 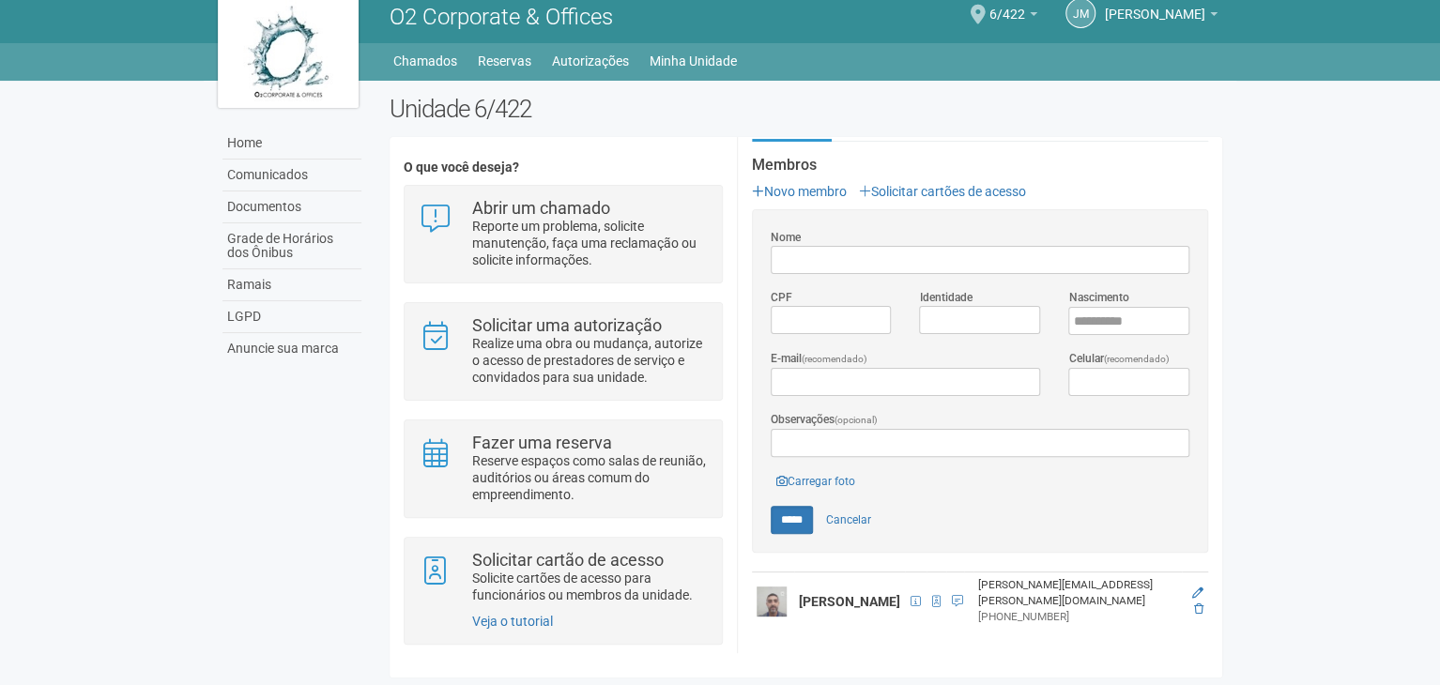 What do you see at coordinates (856, 420) in the screenshot?
I see `span: (opcional)` at bounding box center [856, 420].